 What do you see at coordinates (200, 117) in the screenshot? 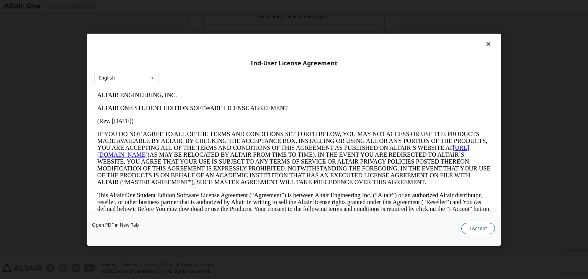
I see `p: This Altair One Student Edition Software License Agreement (“Agreement”) is between Altair Engine...` at bounding box center [200, 117].